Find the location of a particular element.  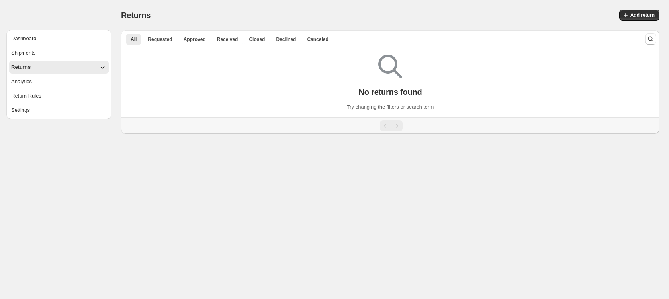

span: Approved is located at coordinates (195, 39).